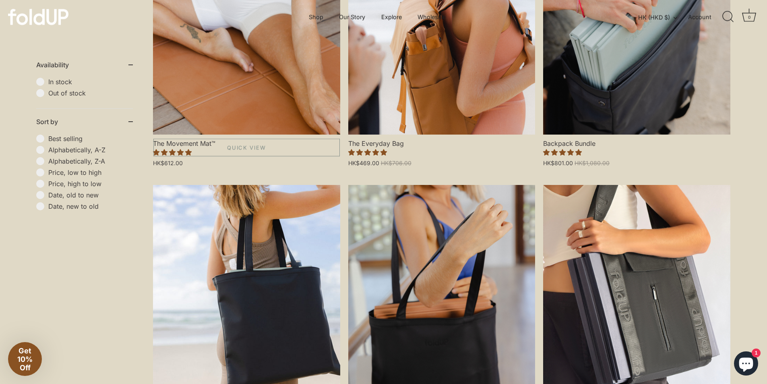 This screenshot has height=384, width=767. I want to click on a: Our Story, so click(352, 17).